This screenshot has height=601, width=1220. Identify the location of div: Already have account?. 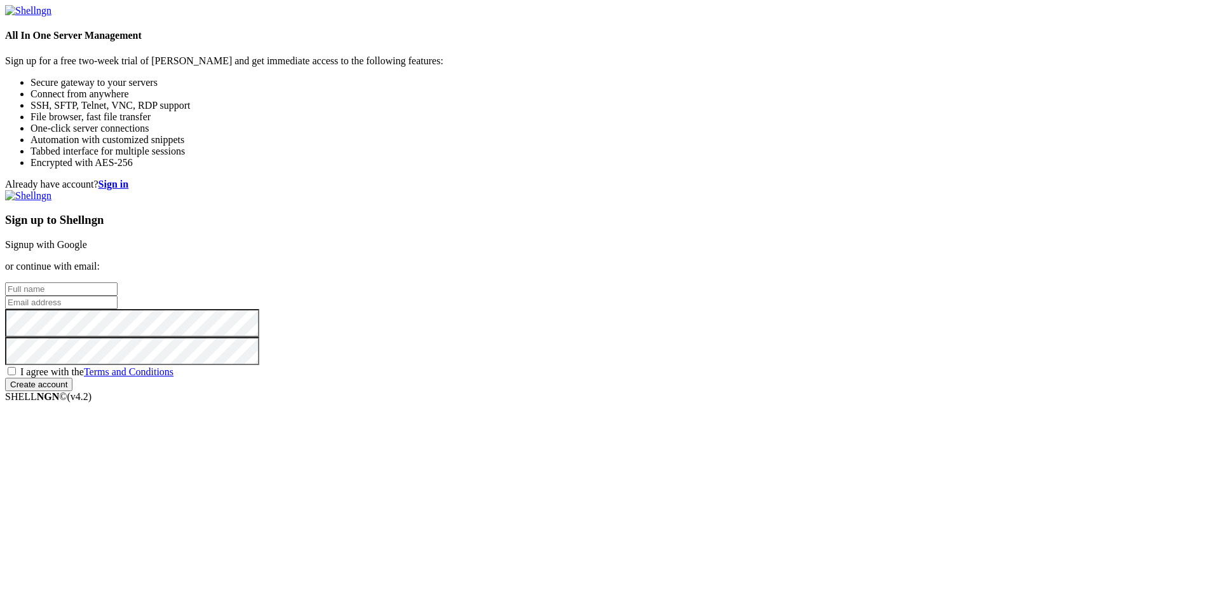
(610, 184).